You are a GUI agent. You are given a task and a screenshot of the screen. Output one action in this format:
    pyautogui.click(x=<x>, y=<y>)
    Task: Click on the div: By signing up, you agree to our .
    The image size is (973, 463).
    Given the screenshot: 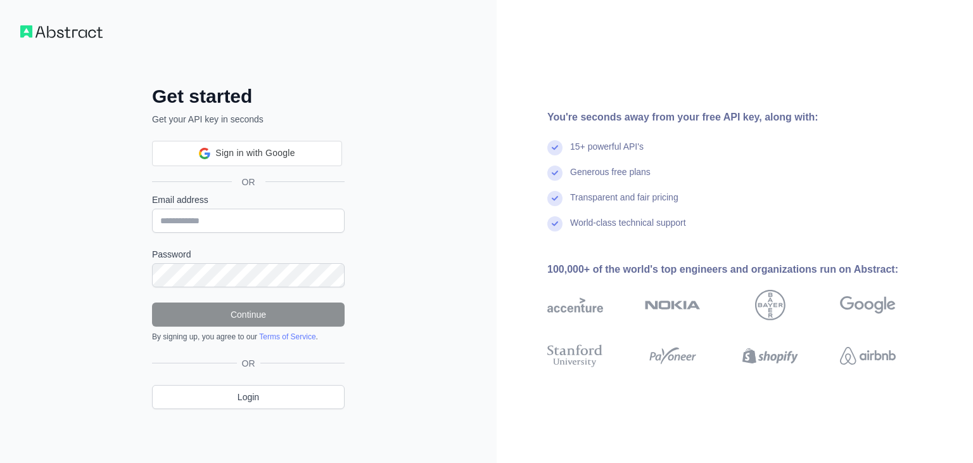 What is the action you would take?
    pyautogui.click(x=248, y=337)
    